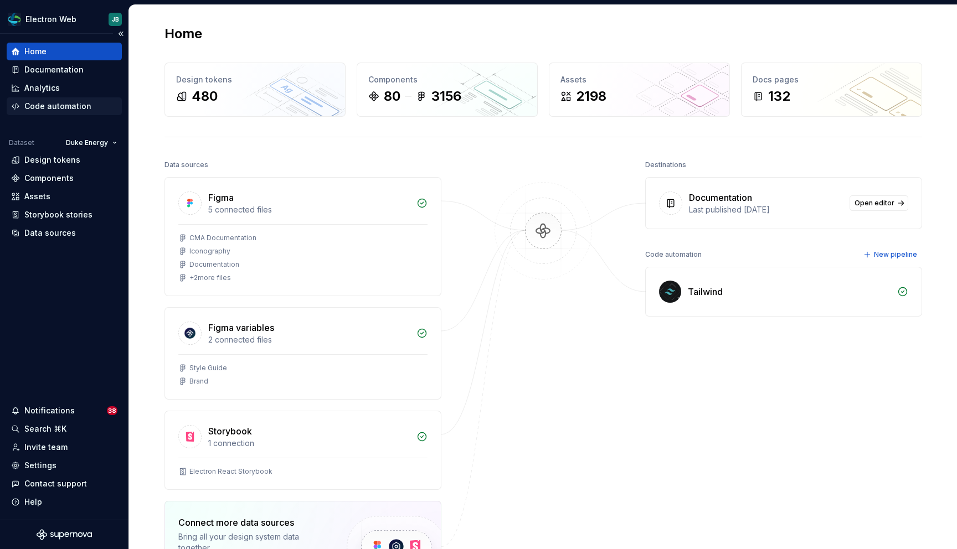 The height and width of the screenshot is (549, 957). Describe the element at coordinates (64, 106) in the screenshot. I see `a: Code automation` at that location.